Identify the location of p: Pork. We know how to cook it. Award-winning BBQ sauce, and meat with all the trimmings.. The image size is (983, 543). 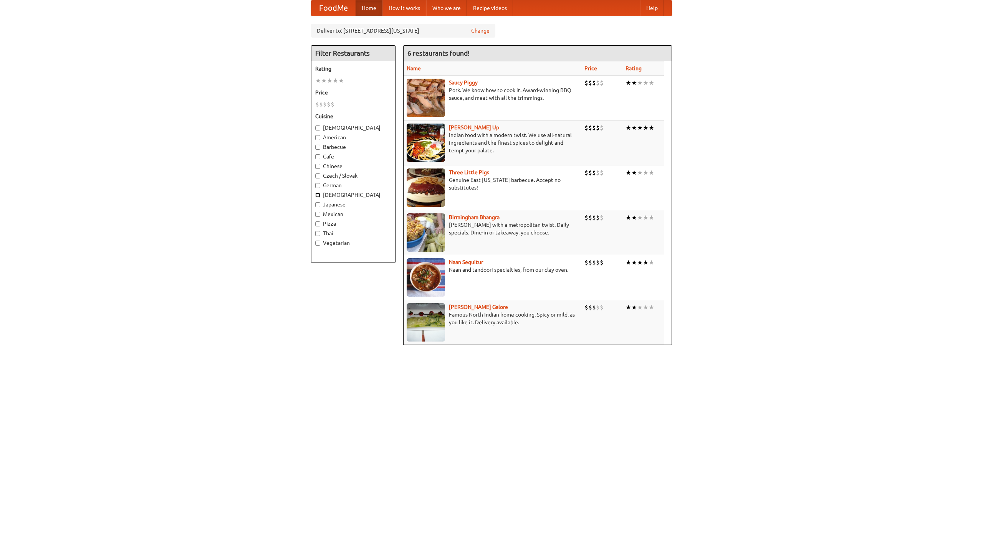
(492, 94).